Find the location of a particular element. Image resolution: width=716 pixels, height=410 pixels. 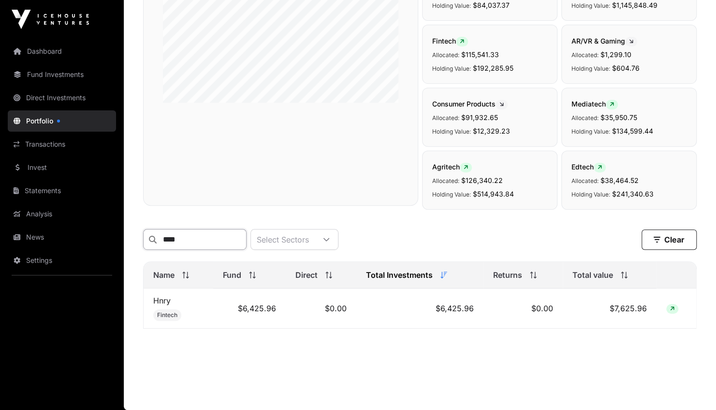

a: Analysis is located at coordinates (62, 214).